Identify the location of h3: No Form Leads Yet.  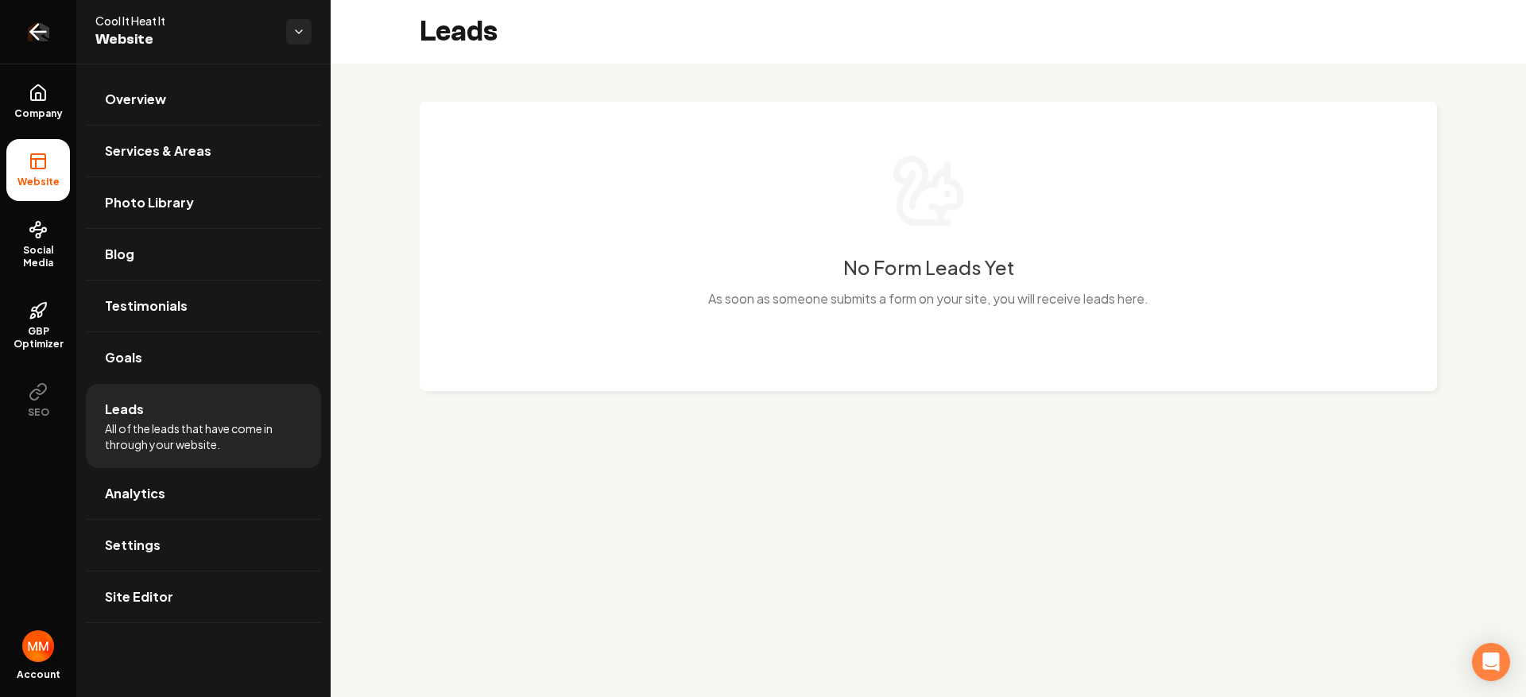
(928, 267).